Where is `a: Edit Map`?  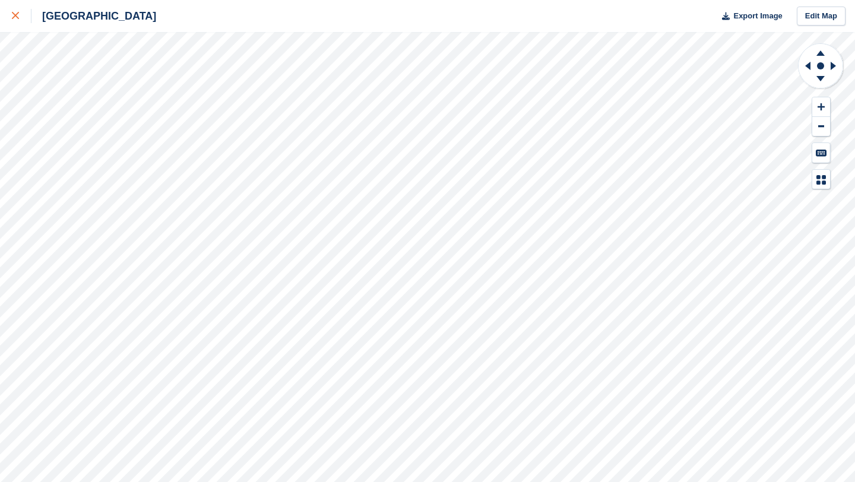 a: Edit Map is located at coordinates (821, 16).